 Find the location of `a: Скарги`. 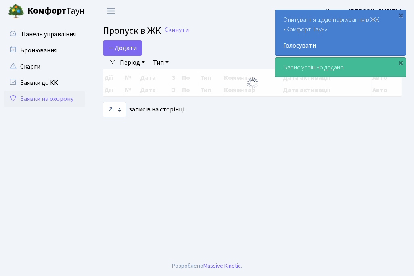

a: Скарги is located at coordinates (44, 67).